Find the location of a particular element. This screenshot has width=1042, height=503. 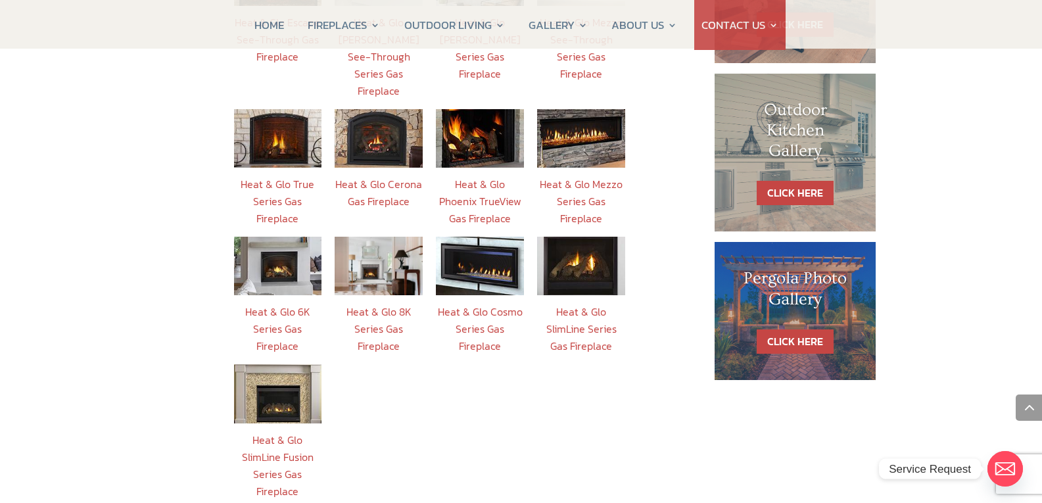

a: Heat & Glo Mezzo See-Through Series Gas Fireplace is located at coordinates (581, 48).